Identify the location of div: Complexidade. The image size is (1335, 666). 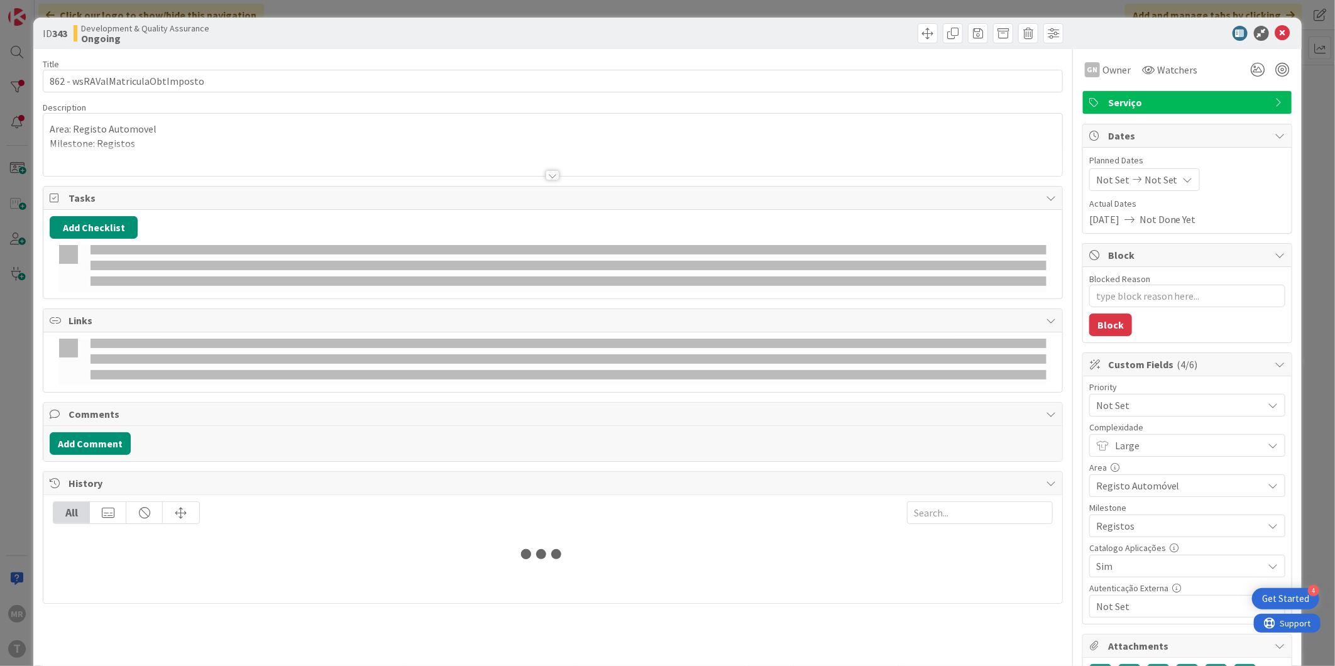
(1187, 427).